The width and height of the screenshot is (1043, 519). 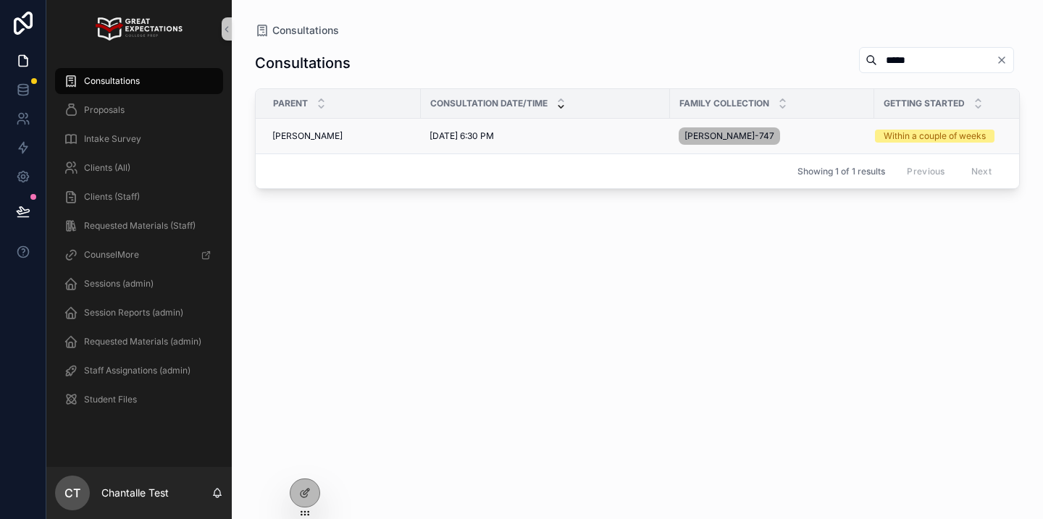 I want to click on h1: Consultations, so click(x=303, y=63).